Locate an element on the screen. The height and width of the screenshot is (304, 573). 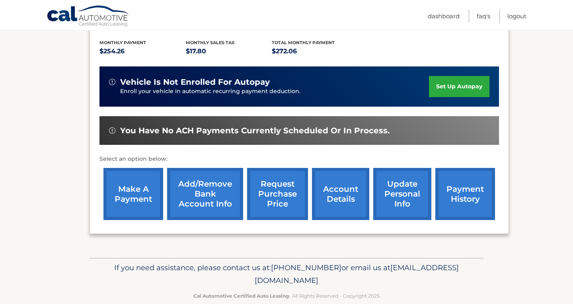
a: make a payment is located at coordinates (133, 194).